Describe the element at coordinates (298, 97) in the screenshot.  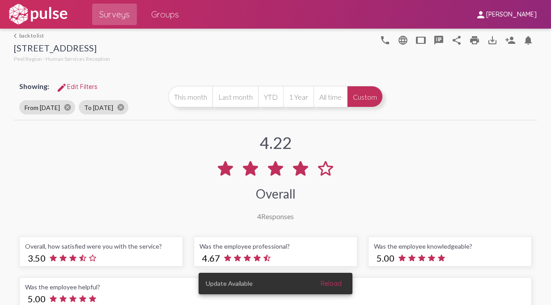
I see `button: 1 Year` at that location.